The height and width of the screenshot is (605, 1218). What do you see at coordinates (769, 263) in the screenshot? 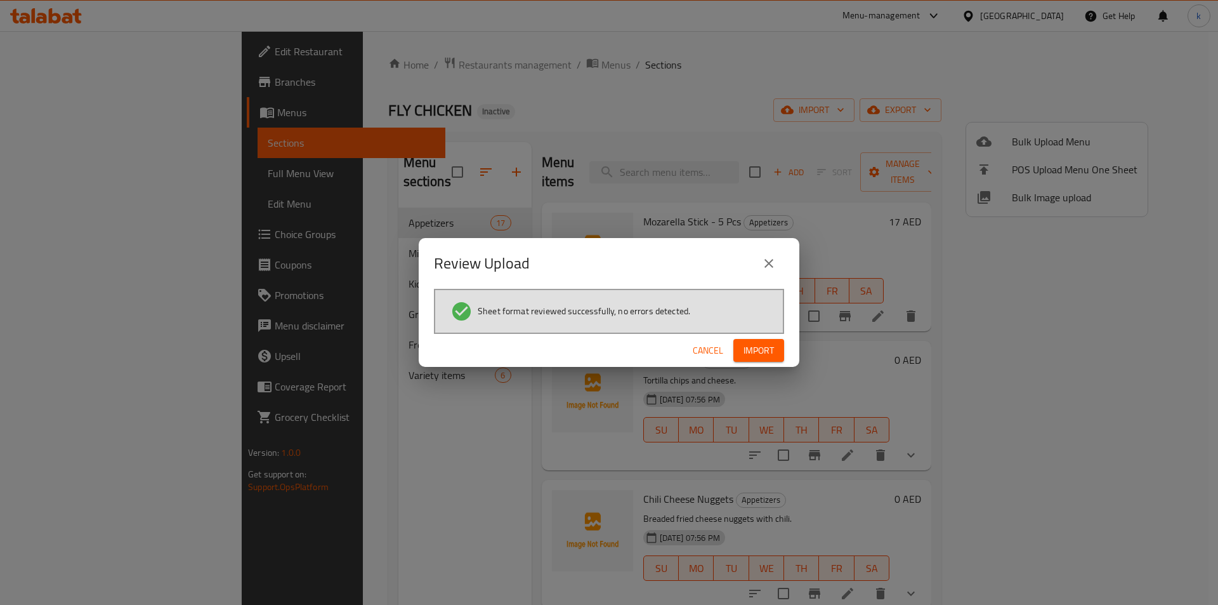
I see `button: close` at bounding box center [769, 263].